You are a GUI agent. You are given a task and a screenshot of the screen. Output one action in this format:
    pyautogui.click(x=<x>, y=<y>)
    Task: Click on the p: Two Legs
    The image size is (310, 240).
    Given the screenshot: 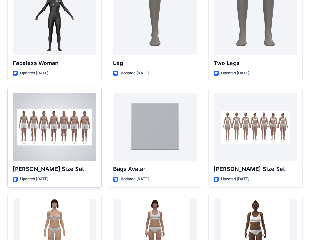 What is the action you would take?
    pyautogui.click(x=256, y=63)
    